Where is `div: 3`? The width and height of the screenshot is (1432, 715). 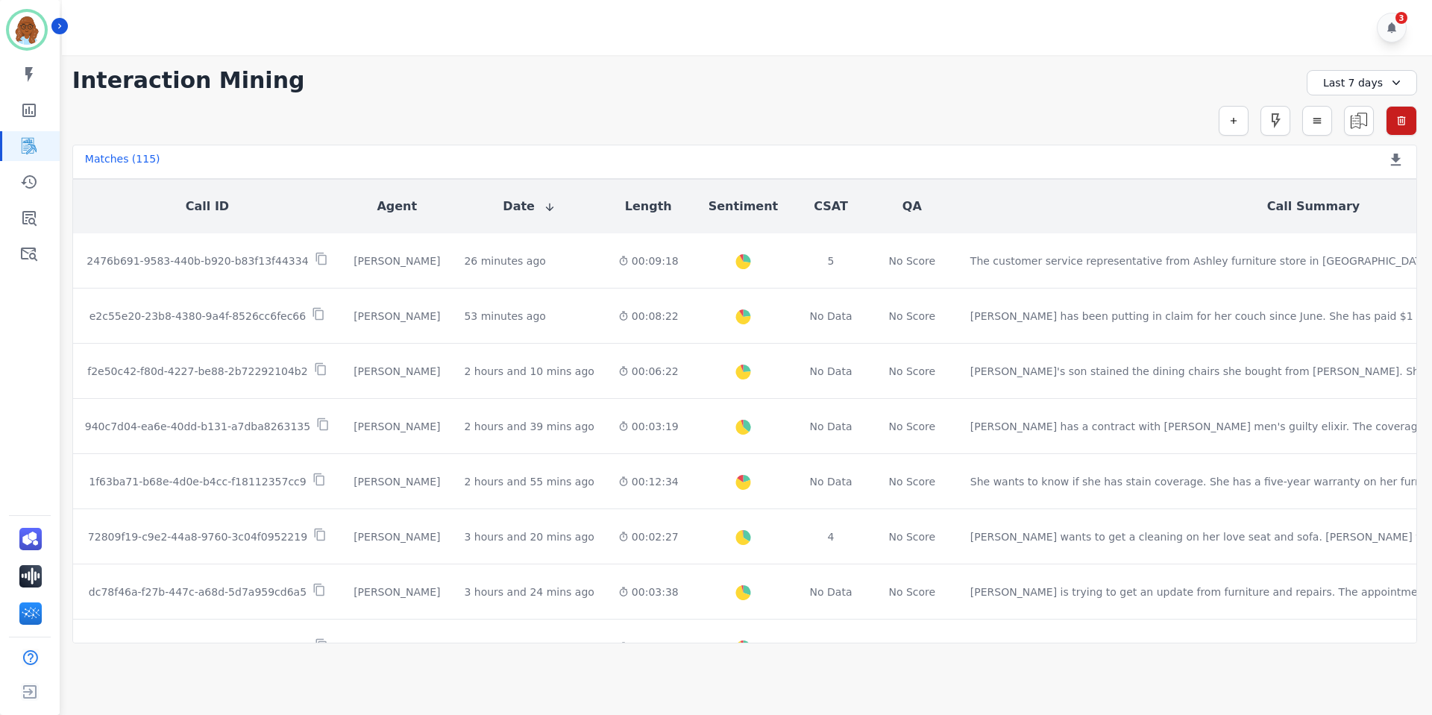 div: 3 is located at coordinates (1402, 18).